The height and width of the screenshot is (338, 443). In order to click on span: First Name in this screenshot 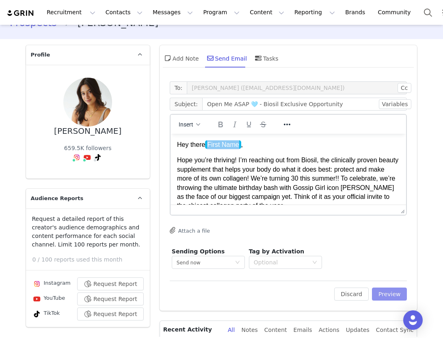, I will do `click(52, 11)`.